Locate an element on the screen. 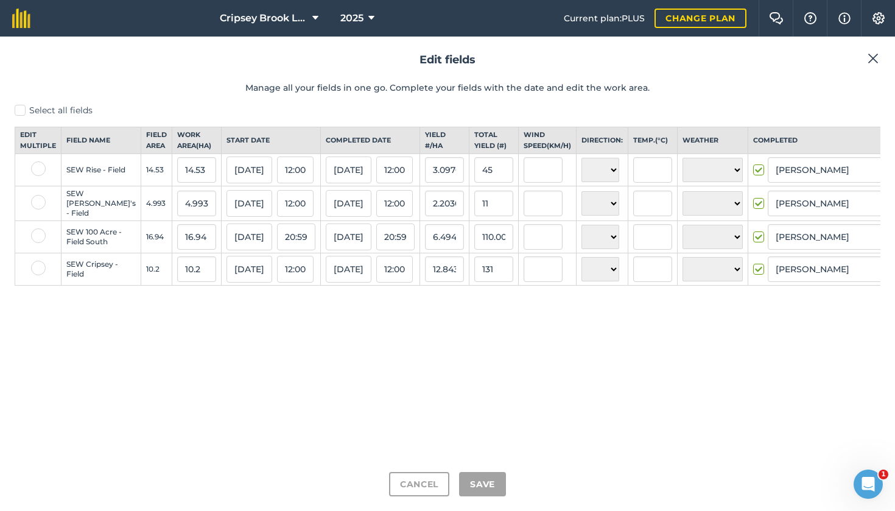 The width and height of the screenshot is (895, 511). p: Manage all your fields in one go. Complete your fields with the date and edit the work area. is located at coordinates (448, 88).